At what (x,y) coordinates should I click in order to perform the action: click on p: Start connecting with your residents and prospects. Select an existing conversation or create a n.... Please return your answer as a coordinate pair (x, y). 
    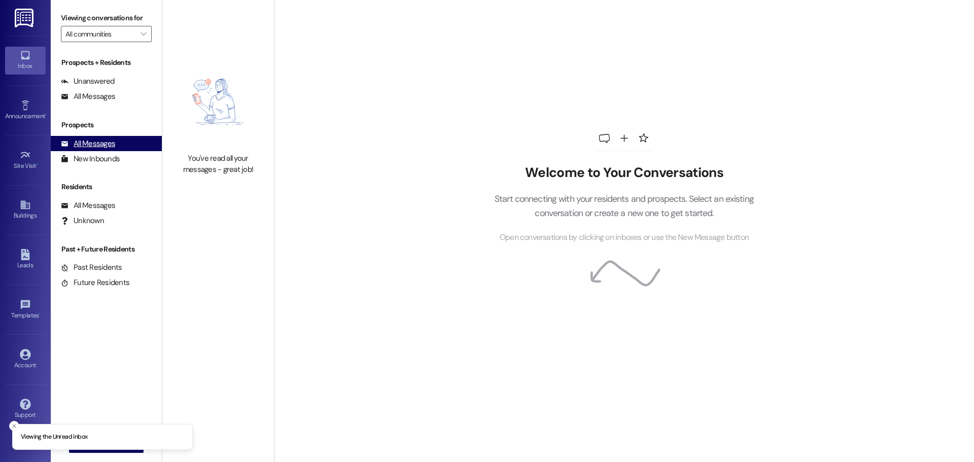
    Looking at the image, I should click on (624, 206).